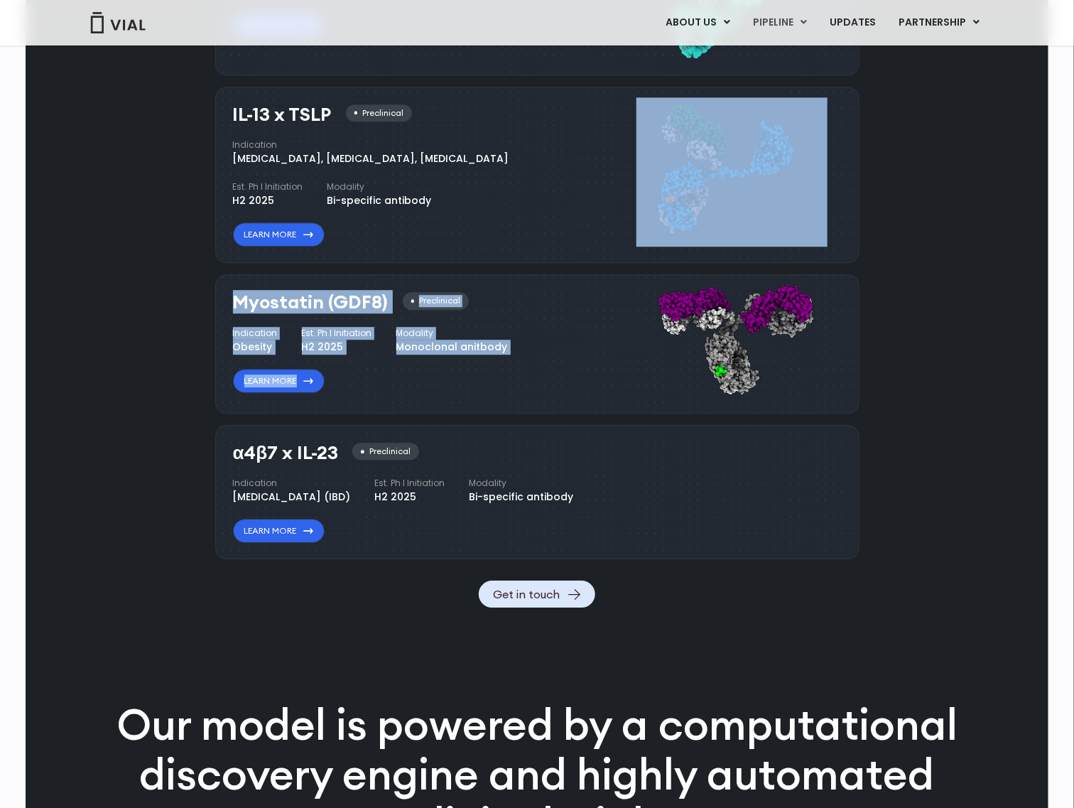 This screenshot has height=808, width=1074. What do you see at coordinates (698, 23) in the screenshot?
I see `a: ABOUT USMenu Toggle` at bounding box center [698, 23].